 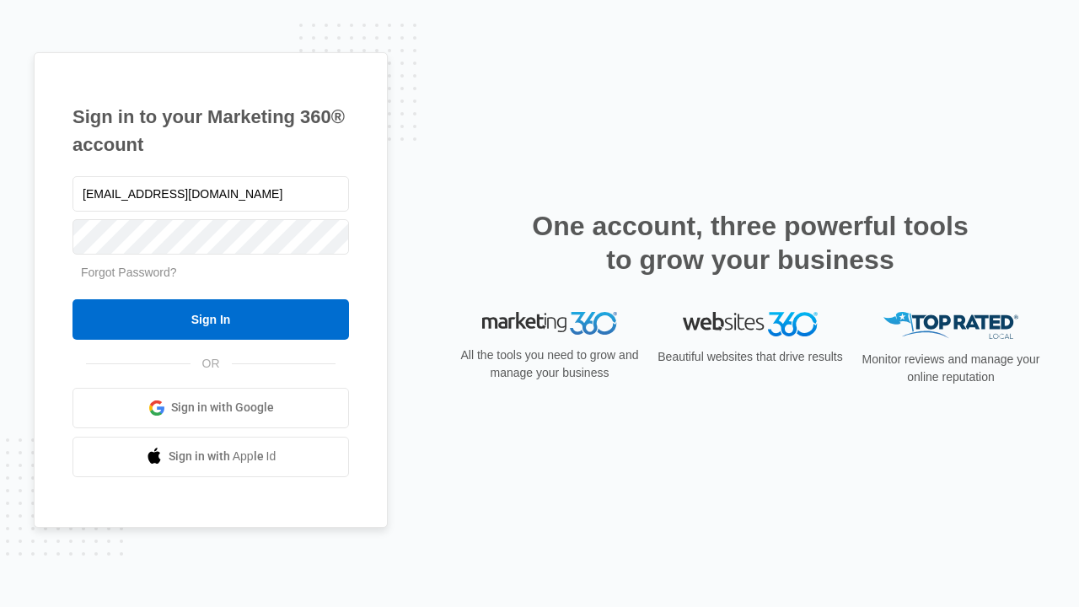 What do you see at coordinates (951, 368) in the screenshot?
I see `p: Monitor reviews and manage your online reputation` at bounding box center [951, 368].